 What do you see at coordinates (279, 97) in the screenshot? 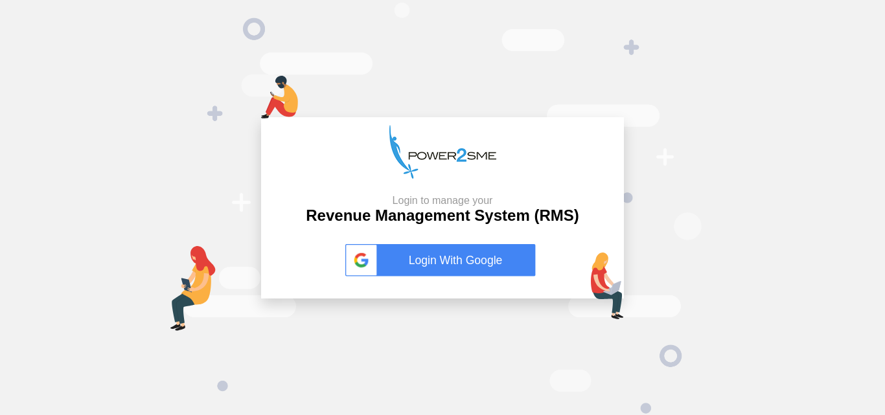
I see `img: mob-login.png` at bounding box center [279, 97].